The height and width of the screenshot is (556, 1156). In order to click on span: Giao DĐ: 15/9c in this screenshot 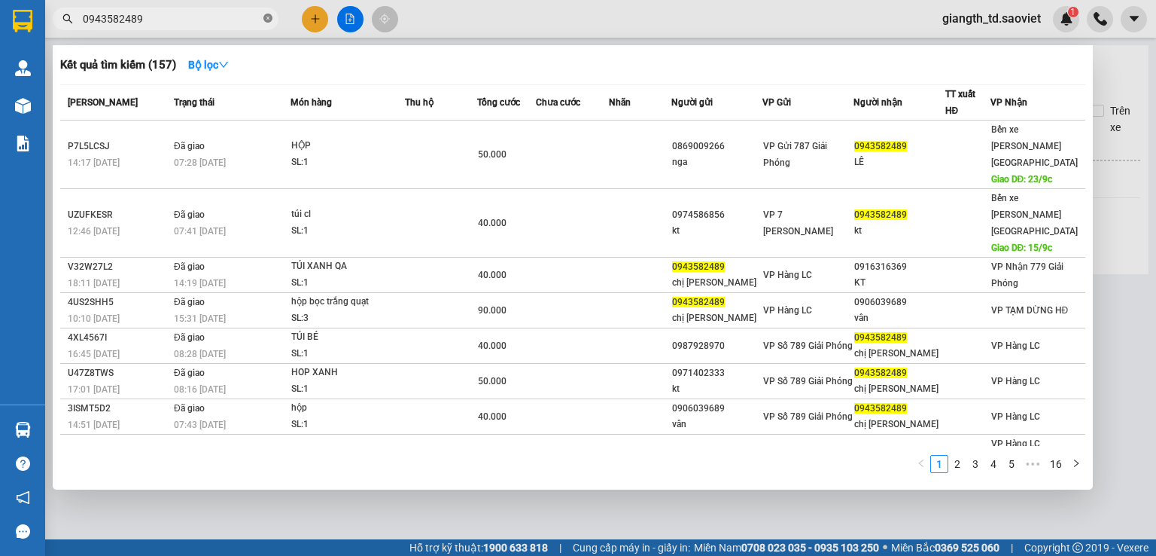, I will do `click(1022, 248)`.